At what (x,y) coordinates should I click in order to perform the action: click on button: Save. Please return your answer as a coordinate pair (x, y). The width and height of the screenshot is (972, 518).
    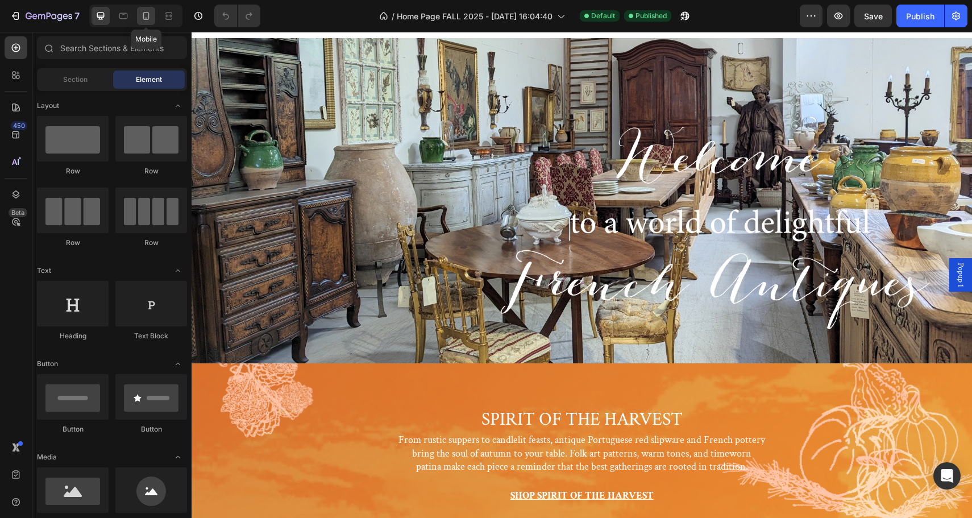
    Looking at the image, I should click on (873, 16).